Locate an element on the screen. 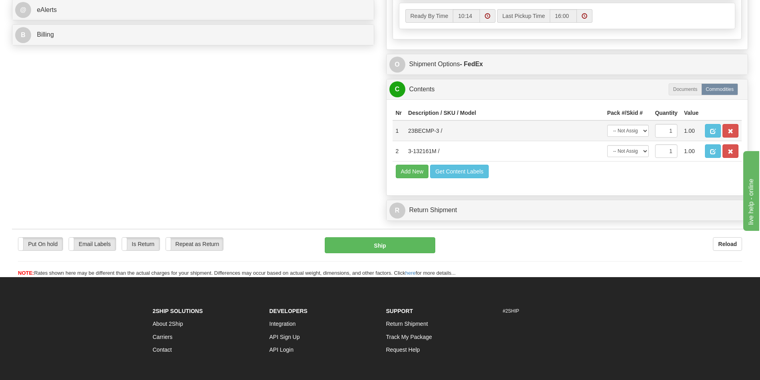  label: Ready By Time is located at coordinates (429, 16).